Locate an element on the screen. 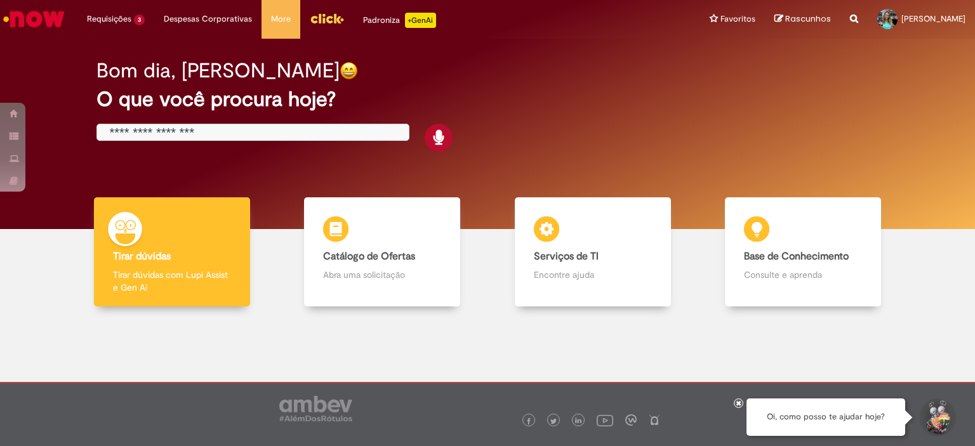  p: Tirar dúvidas com Lupi Assist e Gen Ai is located at coordinates (172, 281).